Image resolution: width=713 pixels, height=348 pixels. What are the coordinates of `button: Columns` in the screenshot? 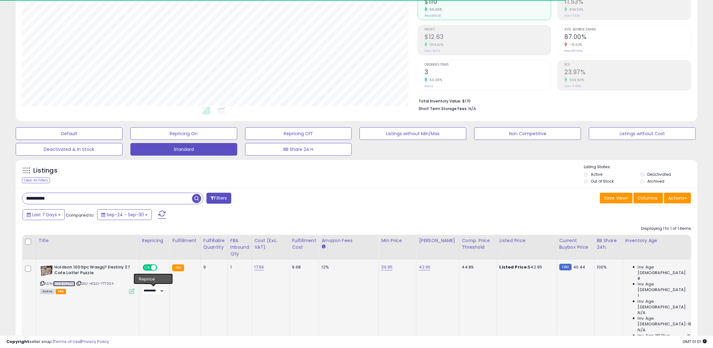 It's located at (648, 198).